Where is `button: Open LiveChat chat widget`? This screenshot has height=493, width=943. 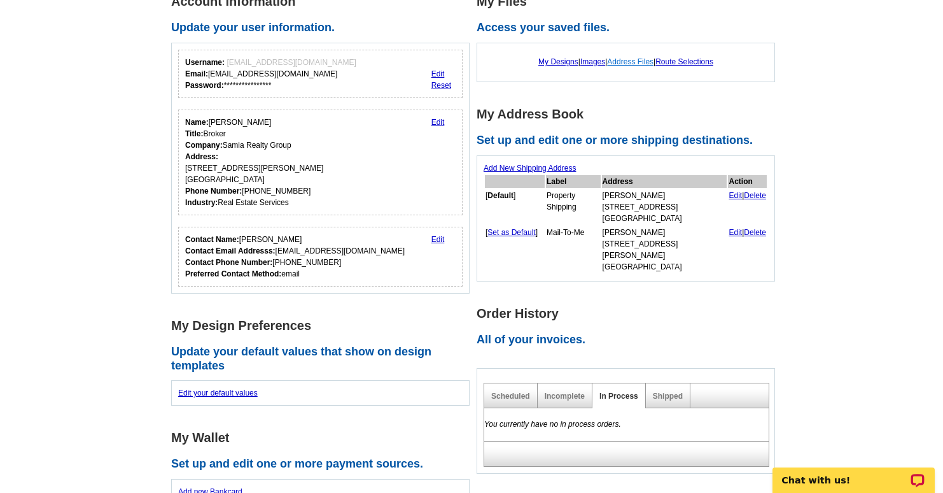 button: Open LiveChat chat widget is located at coordinates (154, 27).